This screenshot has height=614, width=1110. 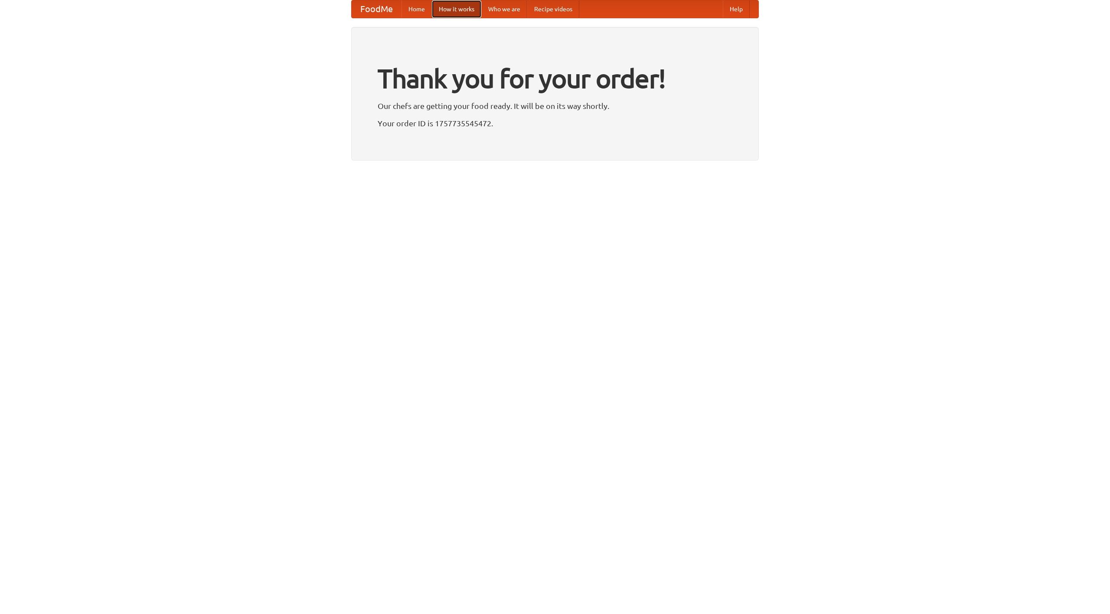 I want to click on p: Our chefs are getting your food ready. It will be on its way shortly., so click(x=555, y=106).